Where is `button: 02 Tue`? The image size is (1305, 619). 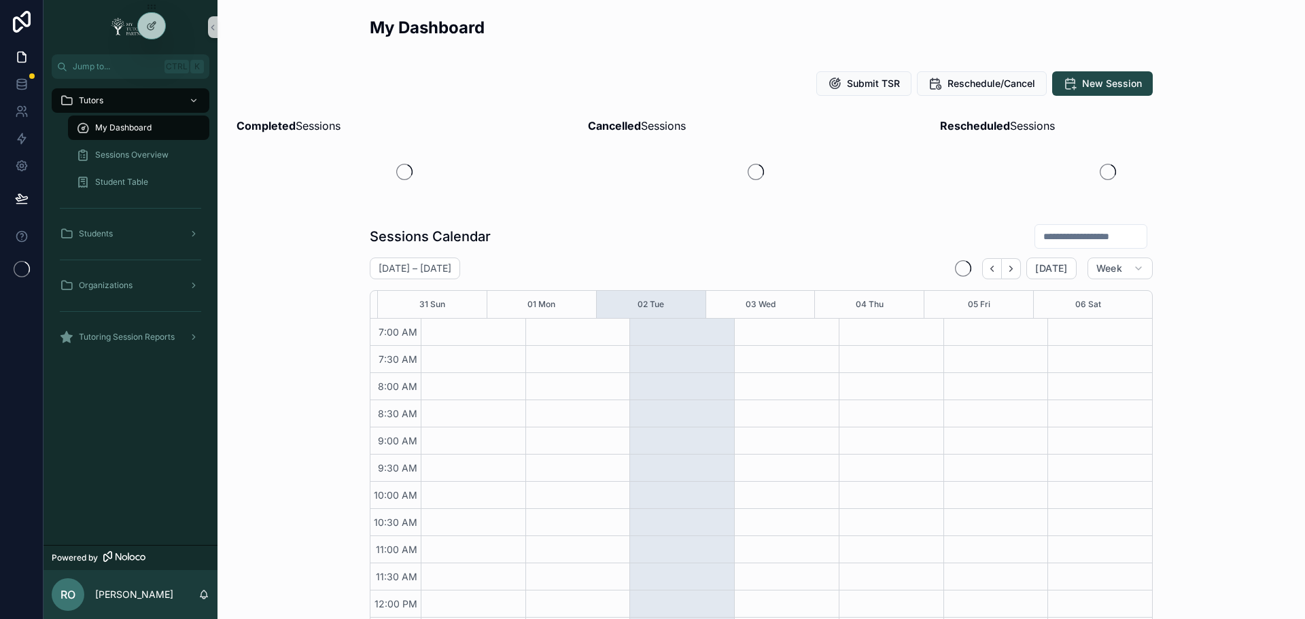
button: 02 Tue is located at coordinates (650, 304).